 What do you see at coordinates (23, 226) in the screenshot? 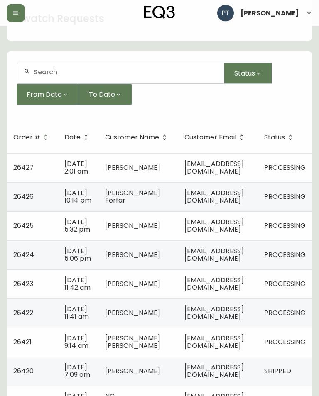
I see `span: 26425` at bounding box center [23, 226].